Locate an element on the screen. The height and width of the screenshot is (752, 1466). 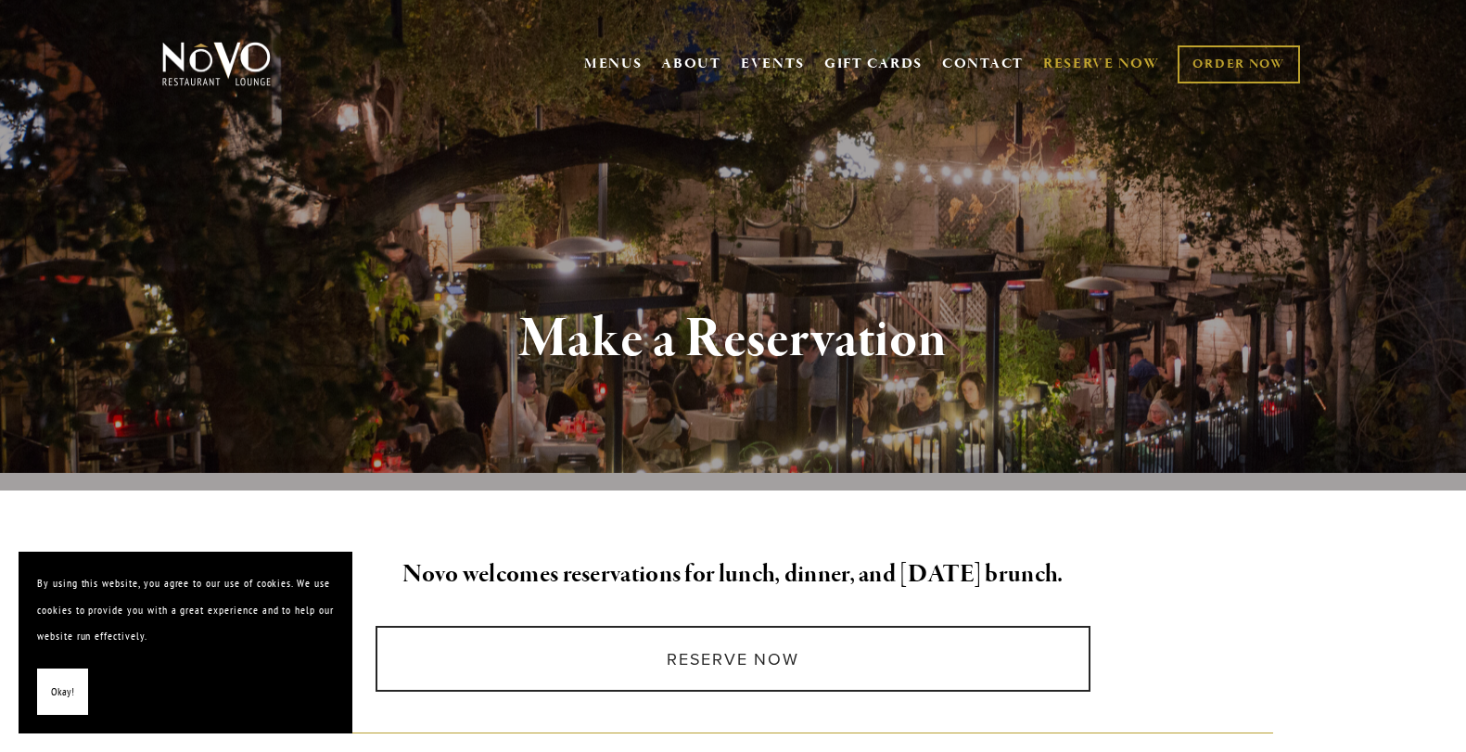
a: CONTACT is located at coordinates (983, 64).